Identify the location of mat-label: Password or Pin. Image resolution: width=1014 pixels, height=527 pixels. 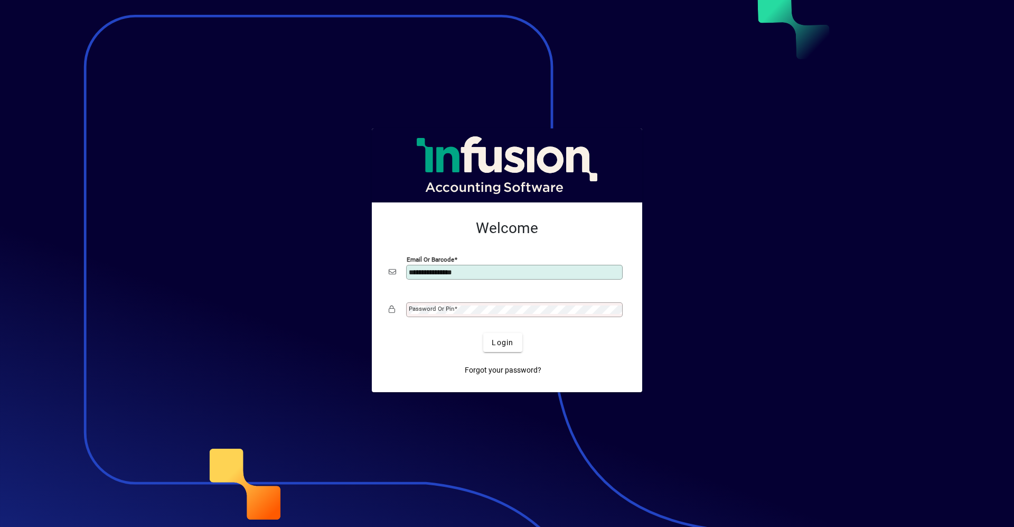
(432, 309).